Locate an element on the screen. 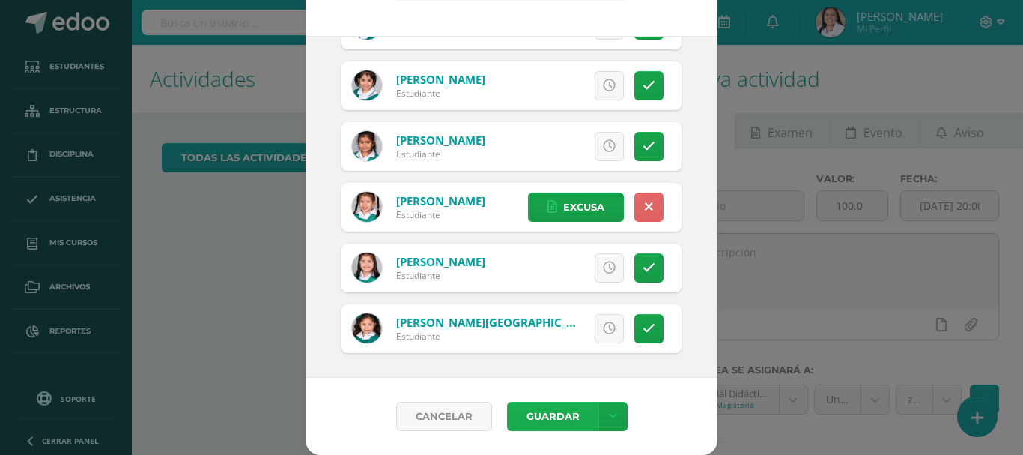 This screenshot has height=455, width=1023. span: Excusa is located at coordinates (584, 207).